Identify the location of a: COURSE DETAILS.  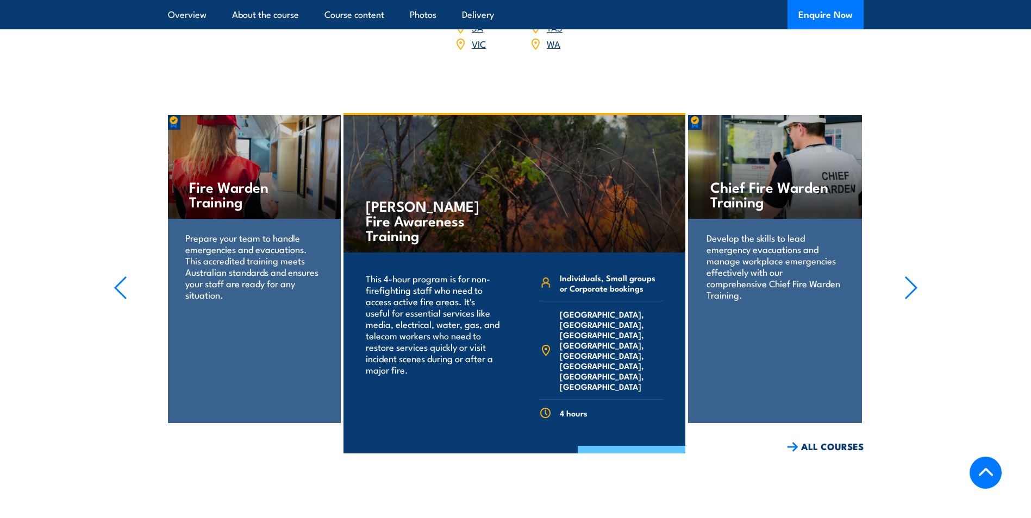
(631, 460).